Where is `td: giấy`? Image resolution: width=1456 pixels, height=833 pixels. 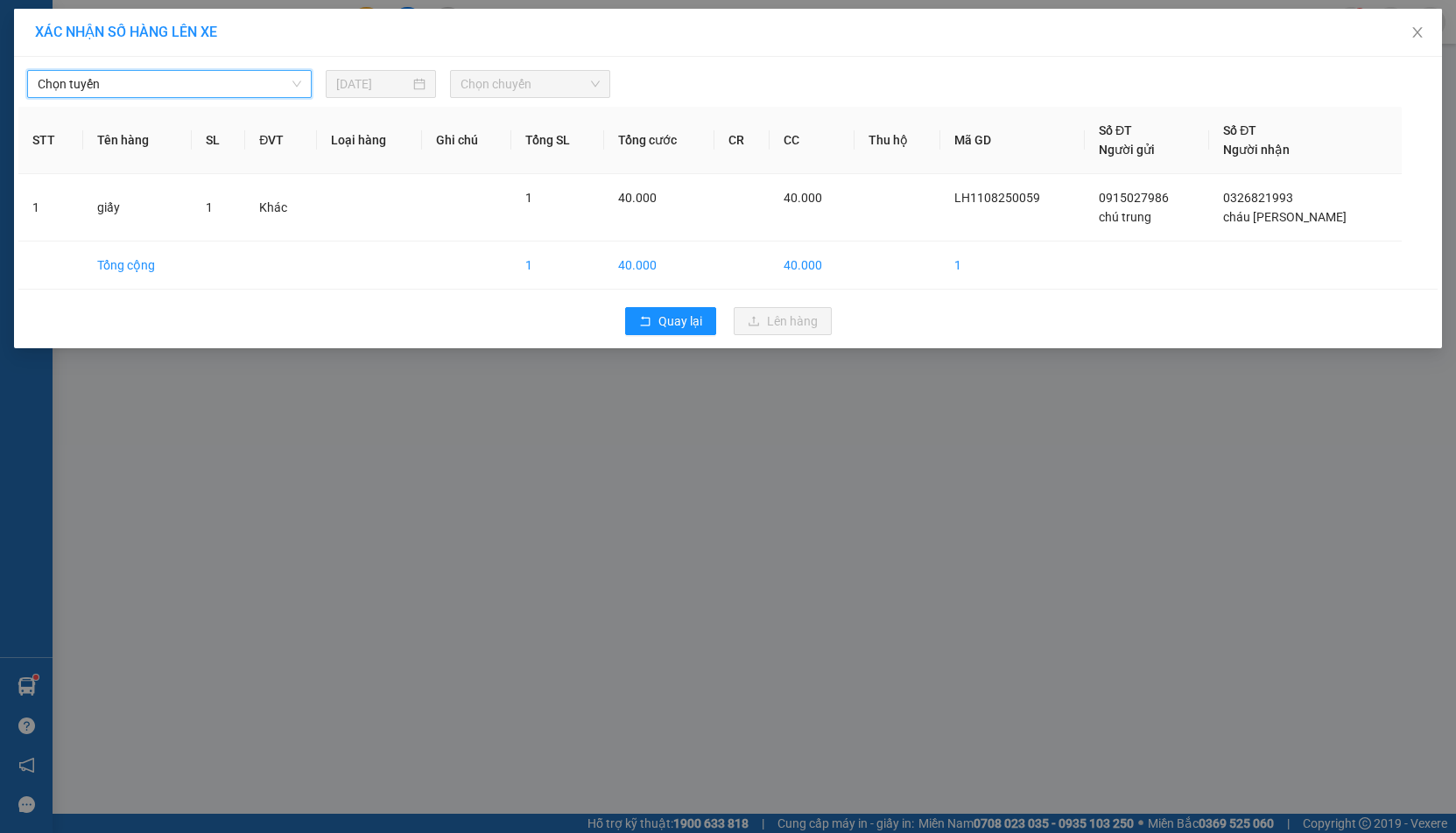 td: giấy is located at coordinates (137, 208).